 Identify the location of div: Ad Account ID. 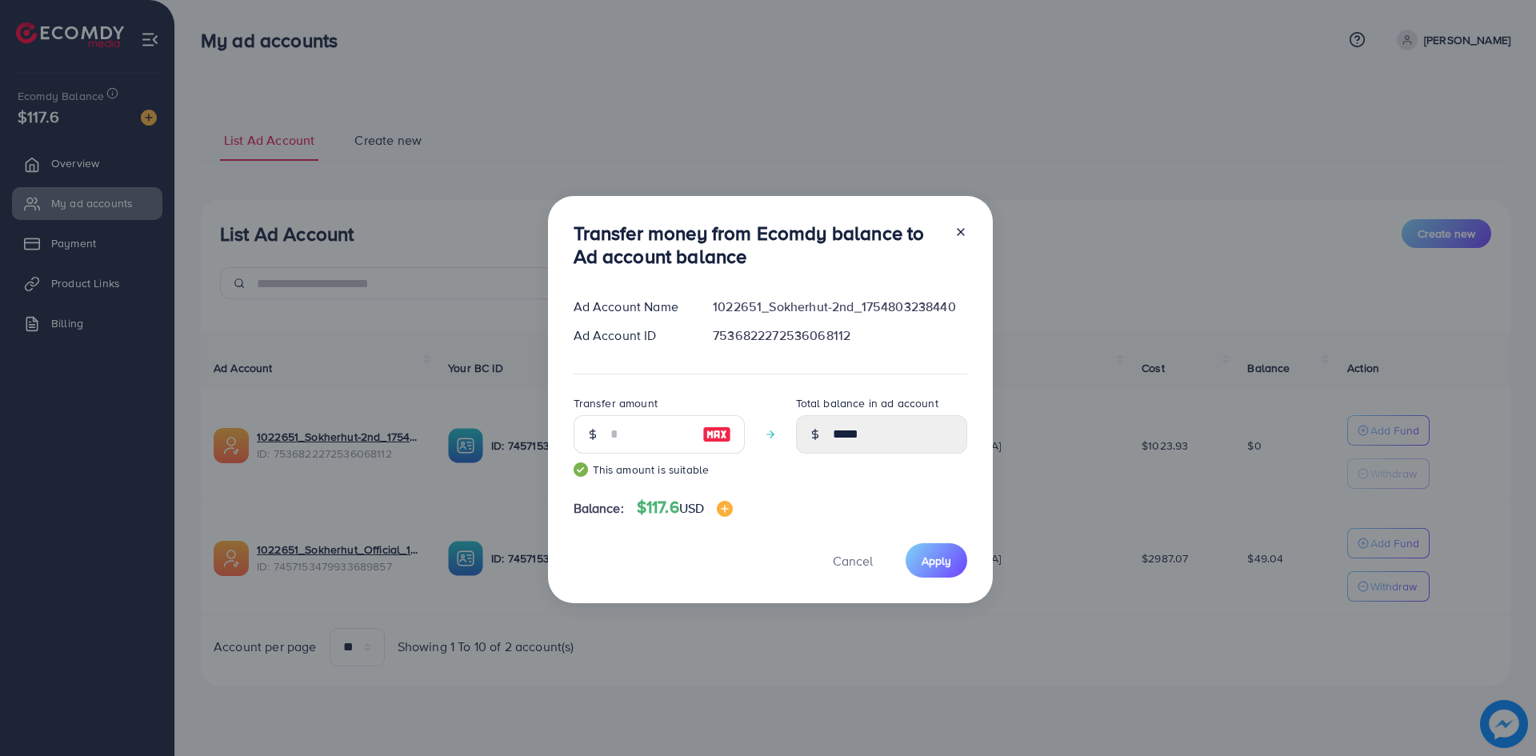
(630, 335).